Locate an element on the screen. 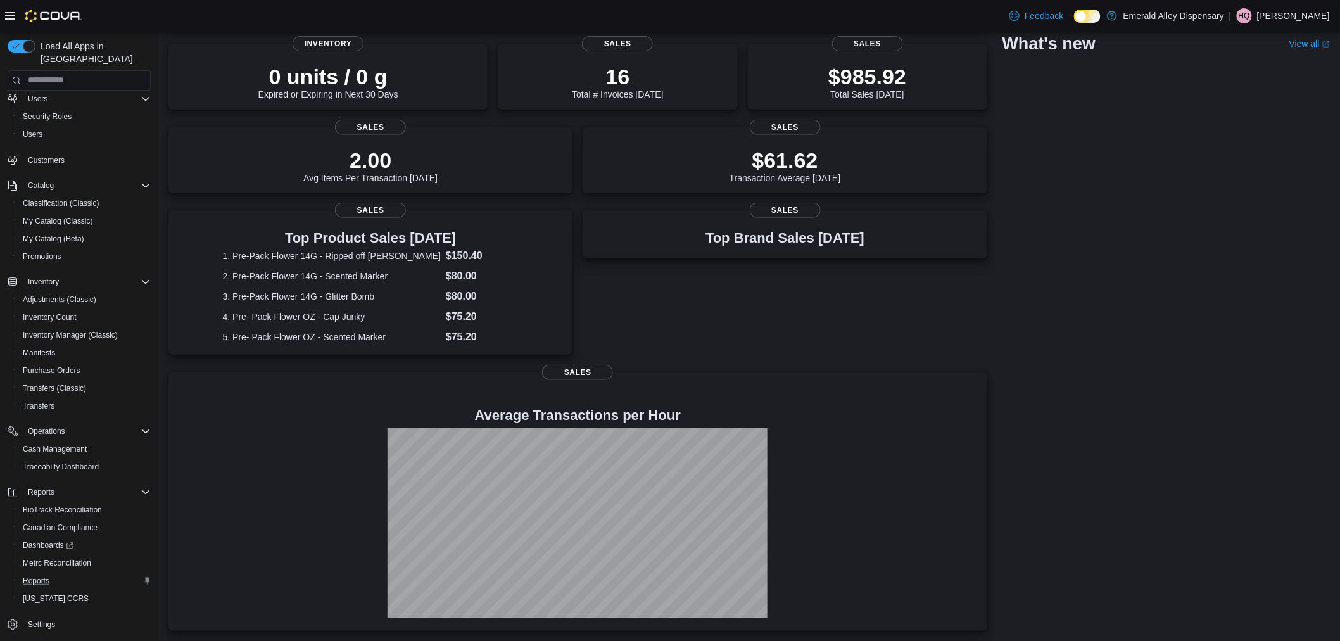 The height and width of the screenshot is (641, 1340). a: Reports is located at coordinates (36, 581).